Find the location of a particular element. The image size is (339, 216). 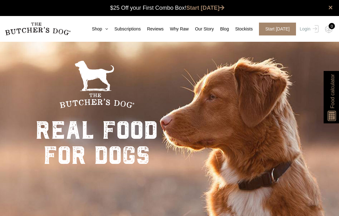

a: Shop is located at coordinates (97, 29).